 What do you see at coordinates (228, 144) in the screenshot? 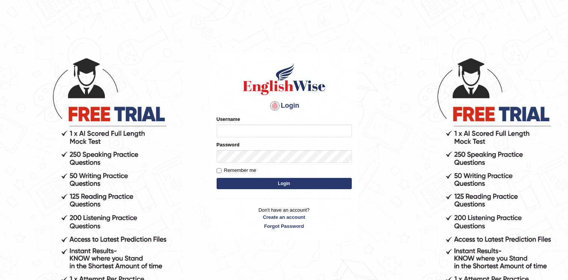
I see `label: Password` at bounding box center [228, 144].